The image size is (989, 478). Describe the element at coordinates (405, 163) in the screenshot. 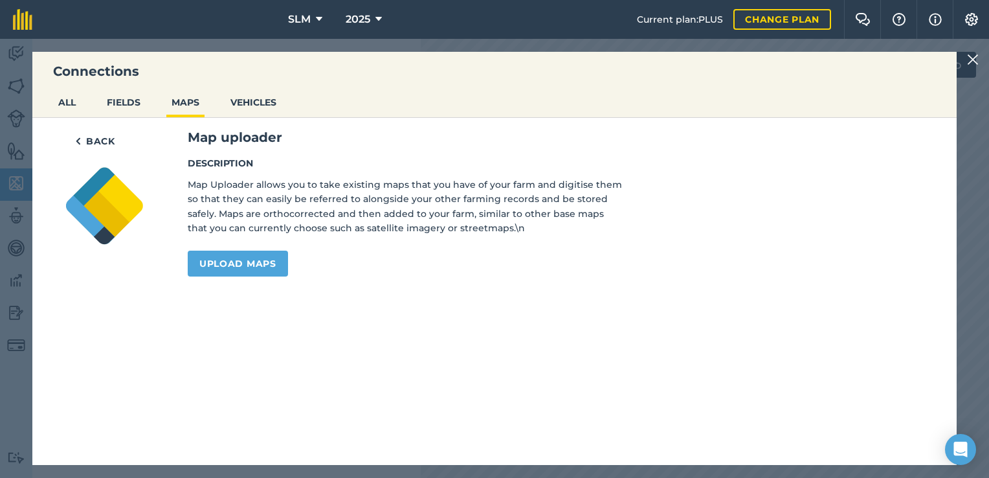

I see `h4: Description` at that location.